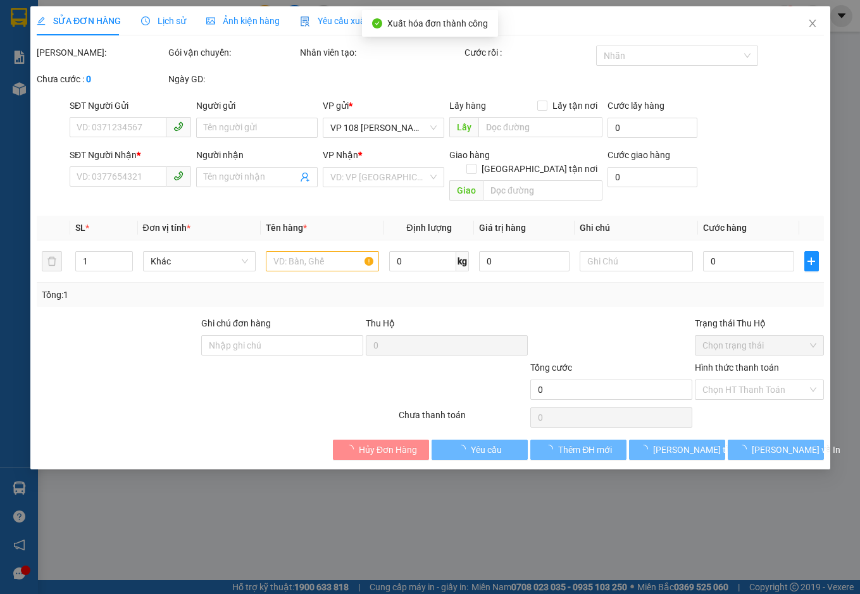 The height and width of the screenshot is (594, 860). Describe the element at coordinates (759, 323) in the screenshot. I see `div: Trạng thái Thu Hộ` at that location.